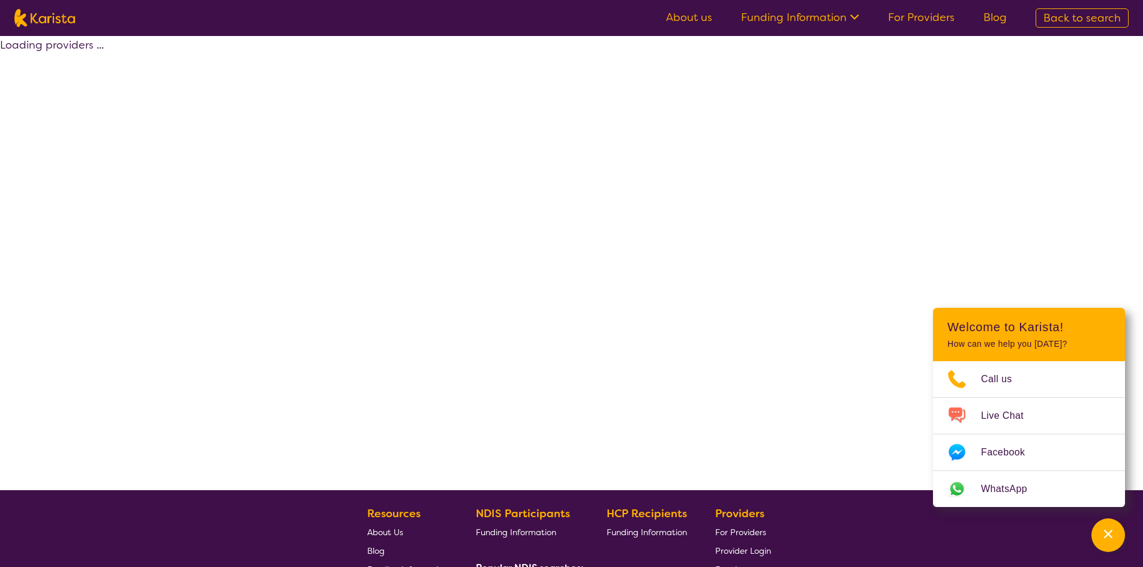 The height and width of the screenshot is (567, 1143). I want to click on h2: Welcome to Karista!, so click(1029, 327).